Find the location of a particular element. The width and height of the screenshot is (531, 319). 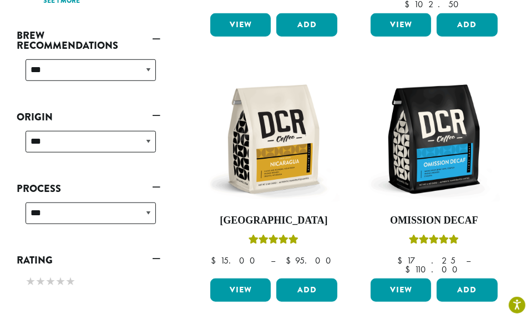

a: Origin is located at coordinates (88, 117).